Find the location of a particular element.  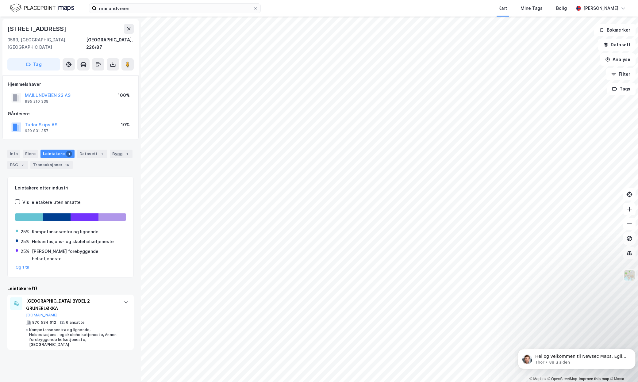

a: Mapbox is located at coordinates (538, 379).